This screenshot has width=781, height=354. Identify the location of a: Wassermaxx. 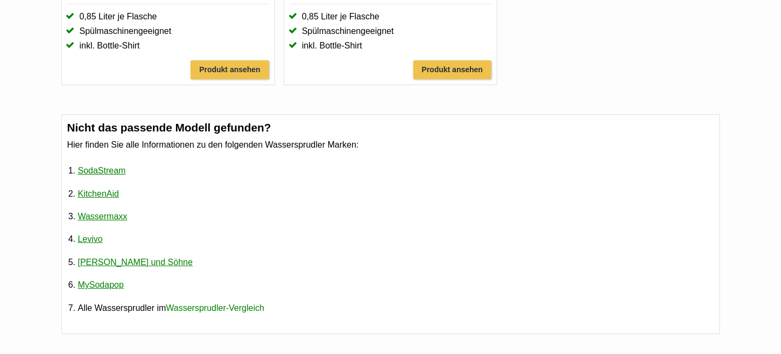
(103, 216).